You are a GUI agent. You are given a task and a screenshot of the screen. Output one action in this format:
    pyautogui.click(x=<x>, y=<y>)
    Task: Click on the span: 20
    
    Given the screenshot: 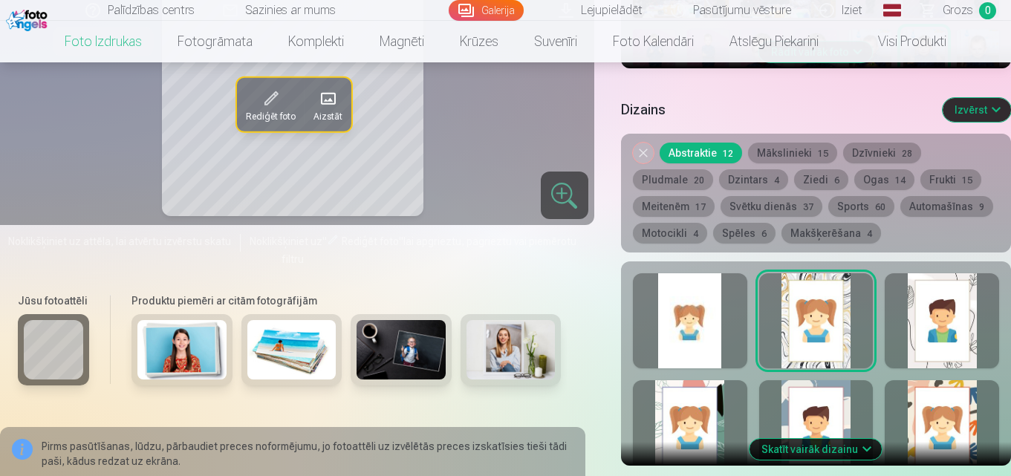 What is the action you would take?
    pyautogui.click(x=699, y=180)
    